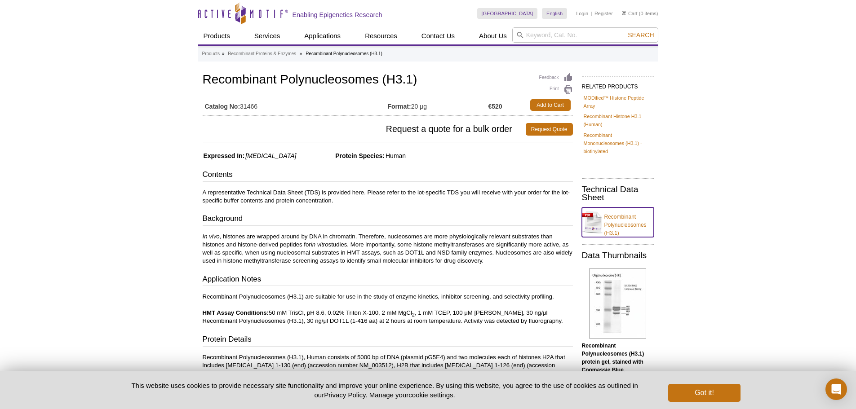 The width and height of the screenshot is (856, 409). What do you see at coordinates (618, 194) in the screenshot?
I see `h2: Technical Data Sheet` at bounding box center [618, 194].